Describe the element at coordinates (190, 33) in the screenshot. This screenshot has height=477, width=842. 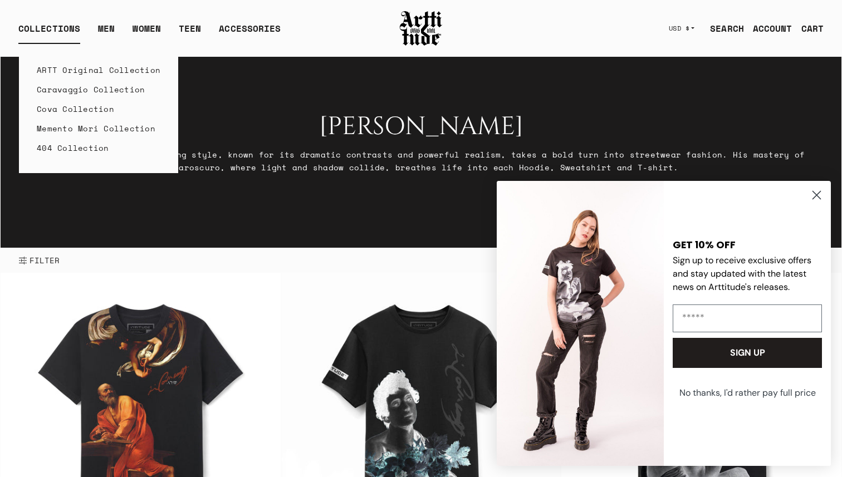
I see `a: TEEN` at that location.